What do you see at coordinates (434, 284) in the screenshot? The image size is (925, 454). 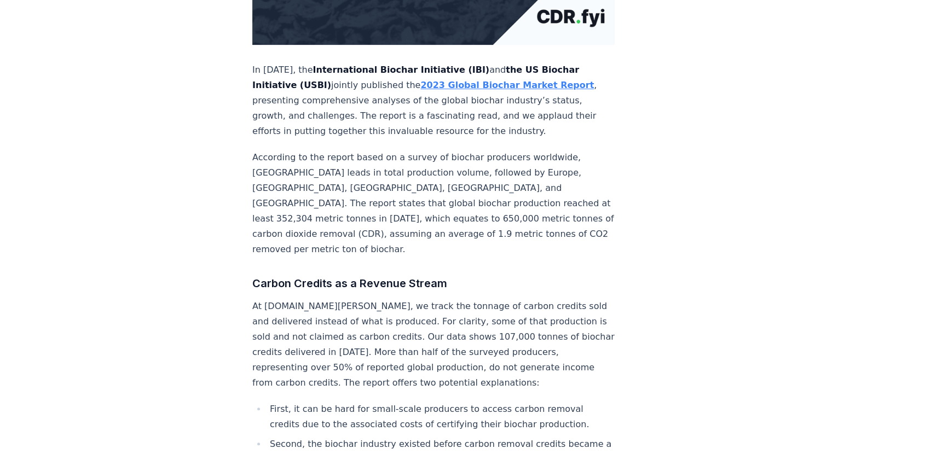 I see `h3: Carbon Credits as a Revenue Stream` at bounding box center [434, 284].